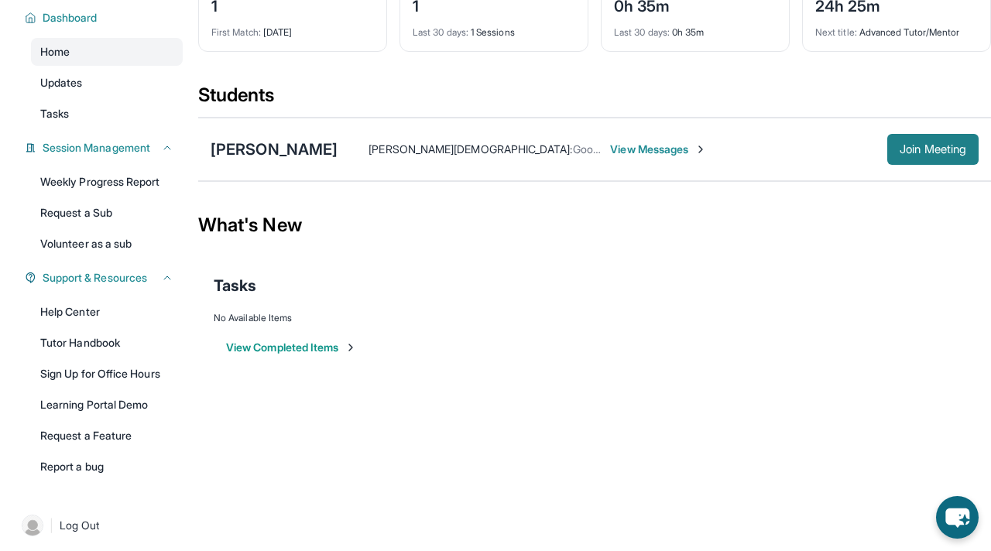  What do you see at coordinates (595, 100) in the screenshot?
I see `div: Students` at bounding box center [595, 100].